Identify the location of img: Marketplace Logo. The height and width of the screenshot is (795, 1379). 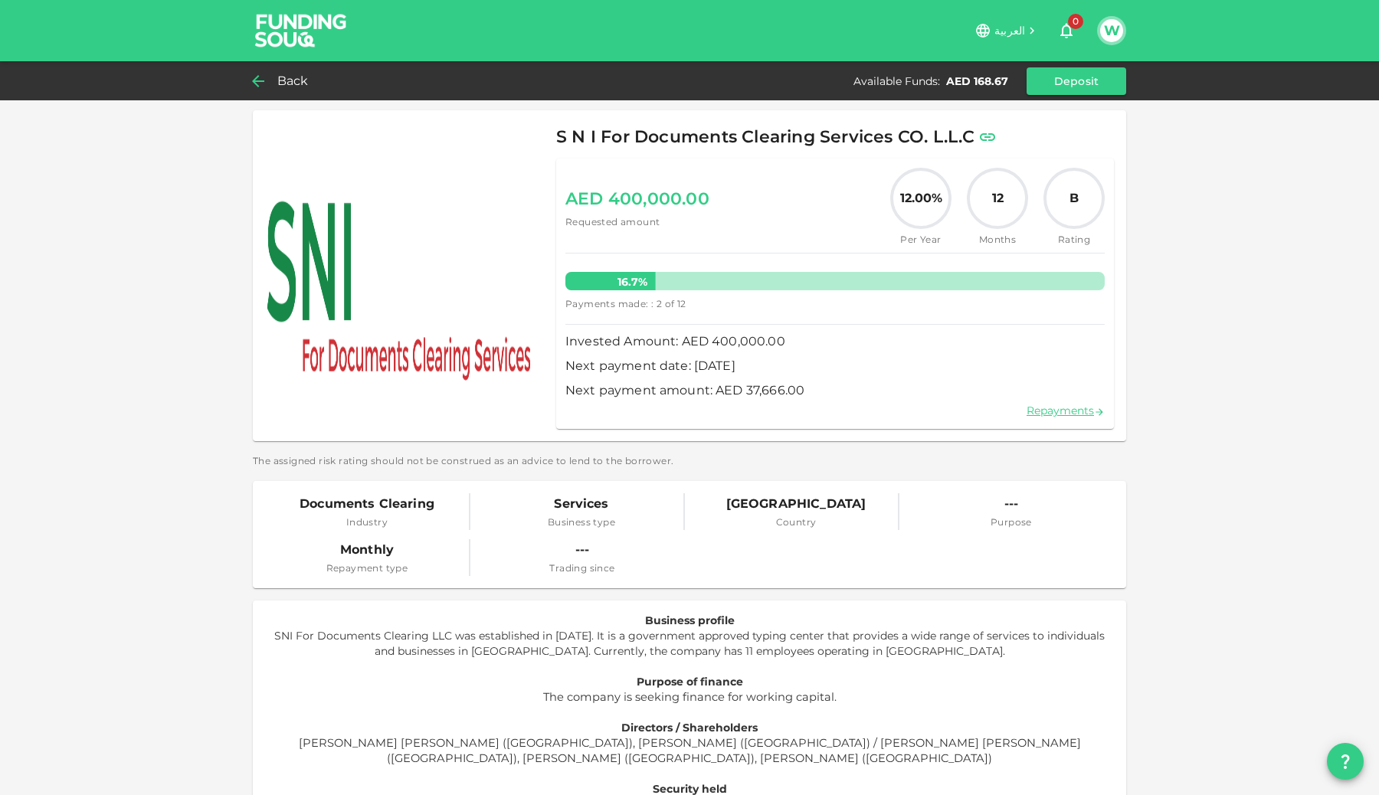
(398, 276).